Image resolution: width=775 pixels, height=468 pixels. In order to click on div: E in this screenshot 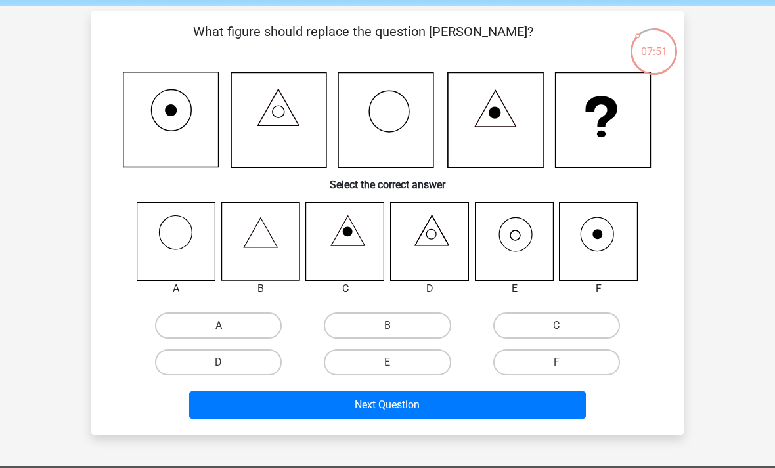, I will do `click(514, 289)`.